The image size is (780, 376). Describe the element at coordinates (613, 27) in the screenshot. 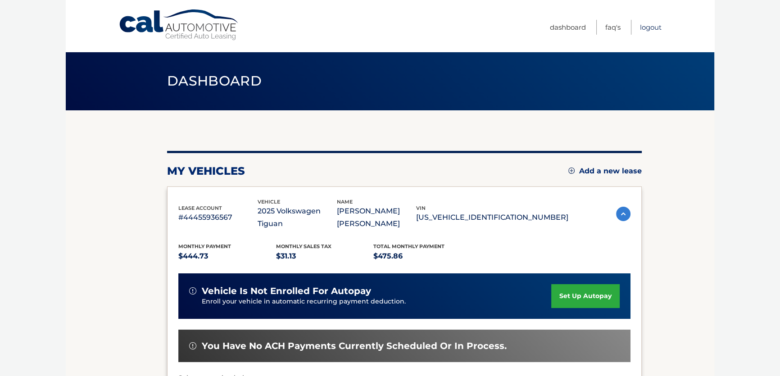

I see `a: FAQ's` at that location.